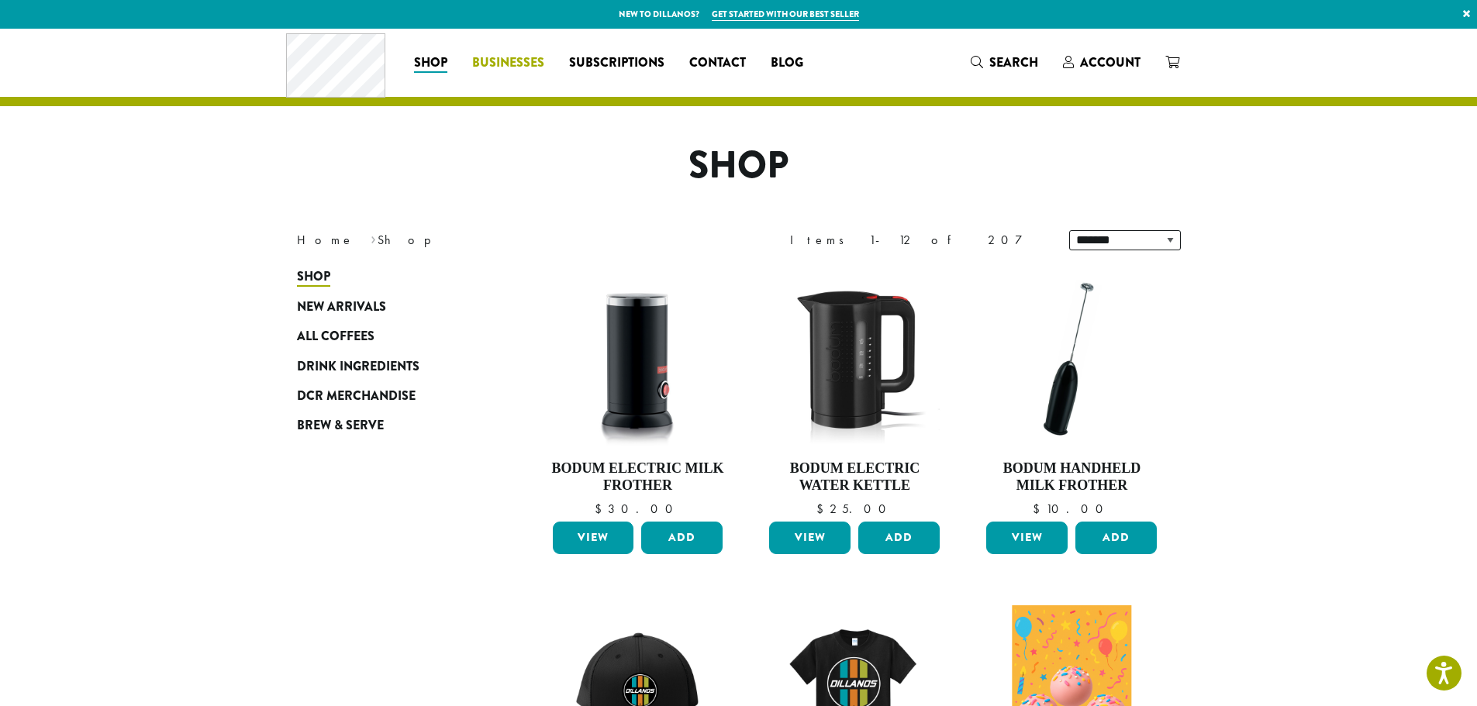  Describe the element at coordinates (638, 477) in the screenshot. I see `h4: Bodum Electric Milk Frother` at that location.